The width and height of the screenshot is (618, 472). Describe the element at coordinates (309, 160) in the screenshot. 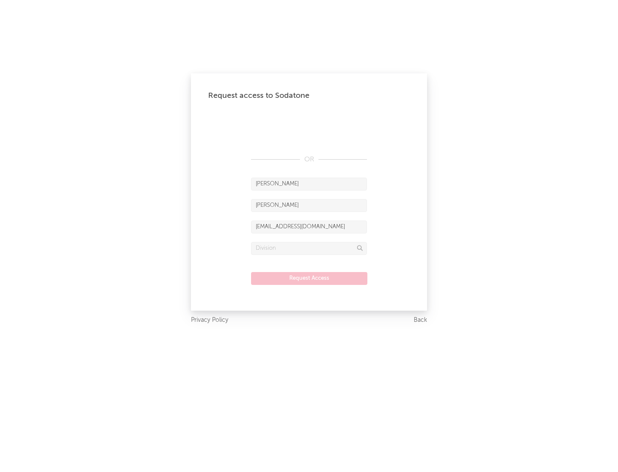

I see `div: OR` at that location.